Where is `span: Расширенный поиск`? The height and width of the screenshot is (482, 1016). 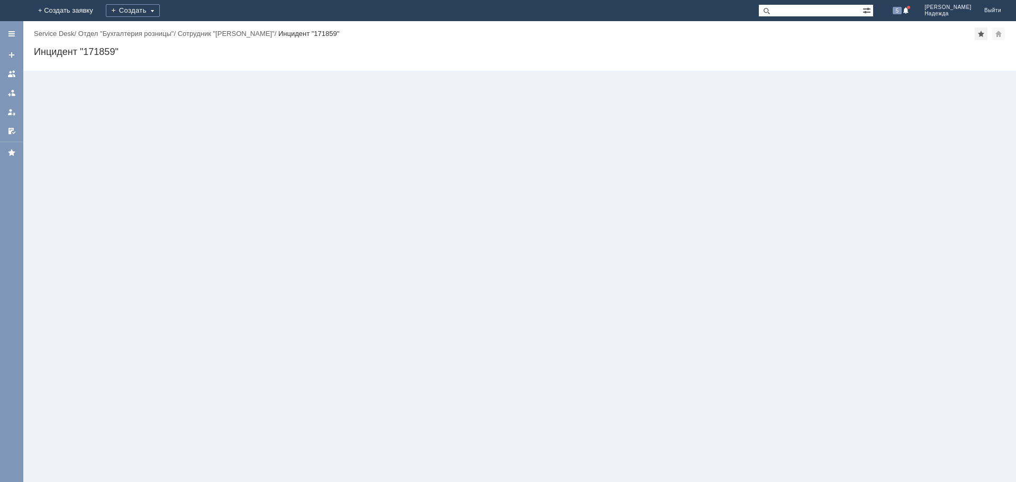 span: Расширенный поиск is located at coordinates (868, 10).